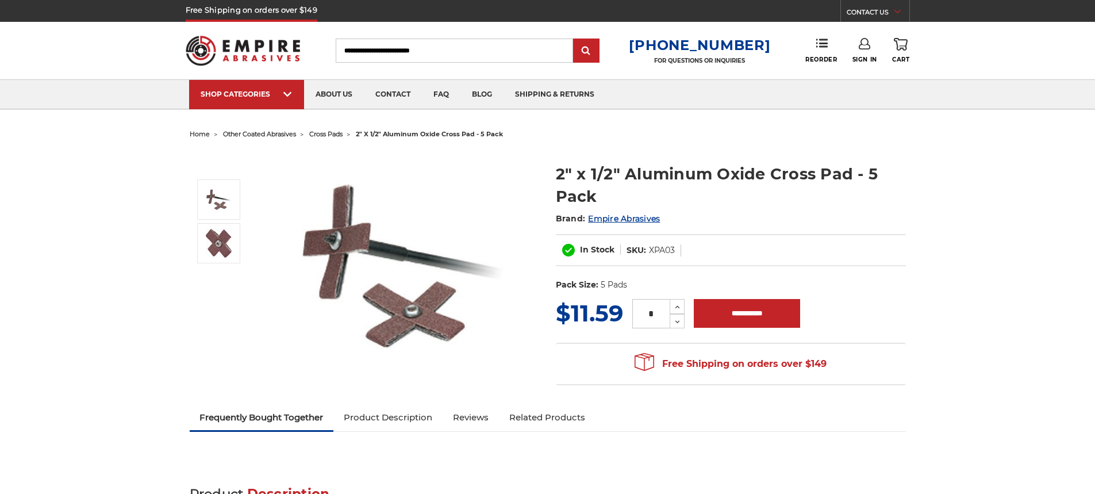 Image resolution: width=1095 pixels, height=494 pixels. I want to click on p: FOR QUESTIONS OR INQUIRIES, so click(700, 60).